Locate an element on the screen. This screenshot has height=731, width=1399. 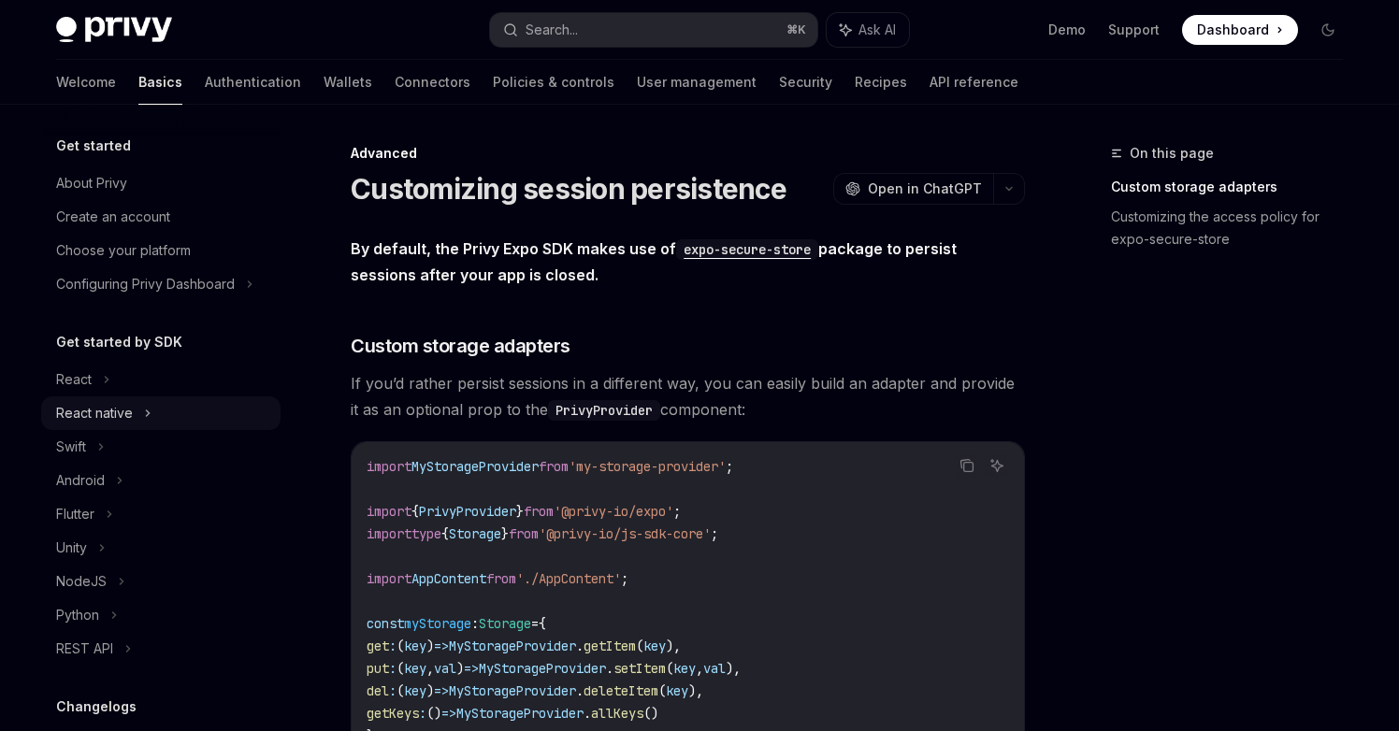
div: Android is located at coordinates (80, 481).